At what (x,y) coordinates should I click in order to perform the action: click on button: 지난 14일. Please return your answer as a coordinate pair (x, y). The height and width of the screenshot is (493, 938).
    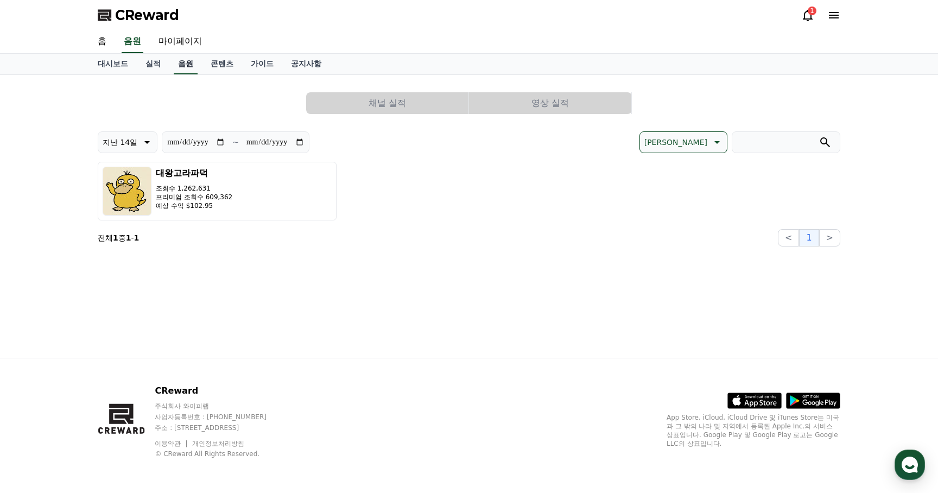
    Looking at the image, I should click on (128, 142).